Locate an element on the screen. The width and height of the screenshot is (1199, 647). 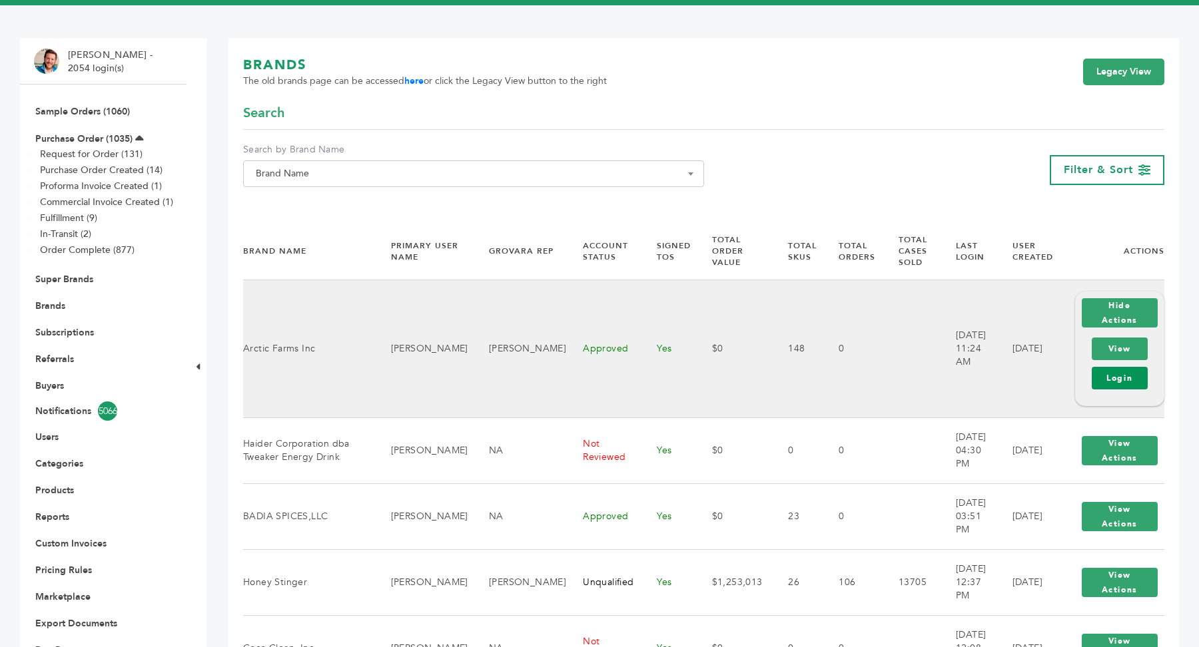
th: Actions is located at coordinates (1111, 251).